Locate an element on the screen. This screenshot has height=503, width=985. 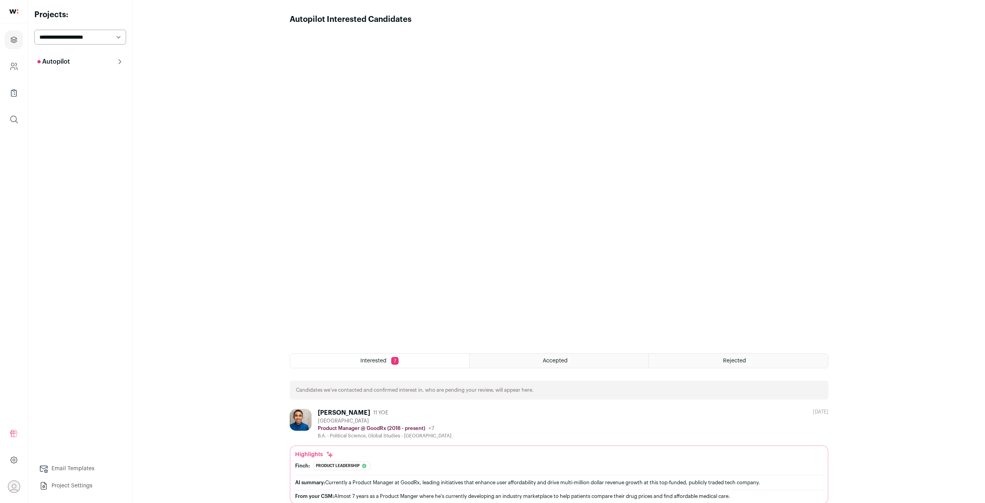
span: Rejected is located at coordinates (734, 361).